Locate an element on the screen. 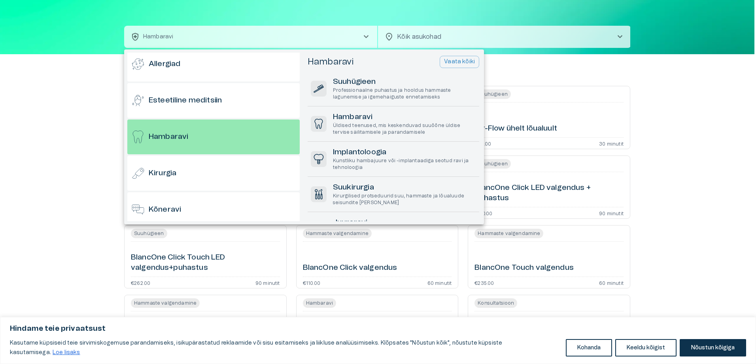 The height and width of the screenshot is (364, 756). h6: Implantoloogia is located at coordinates (404, 152).